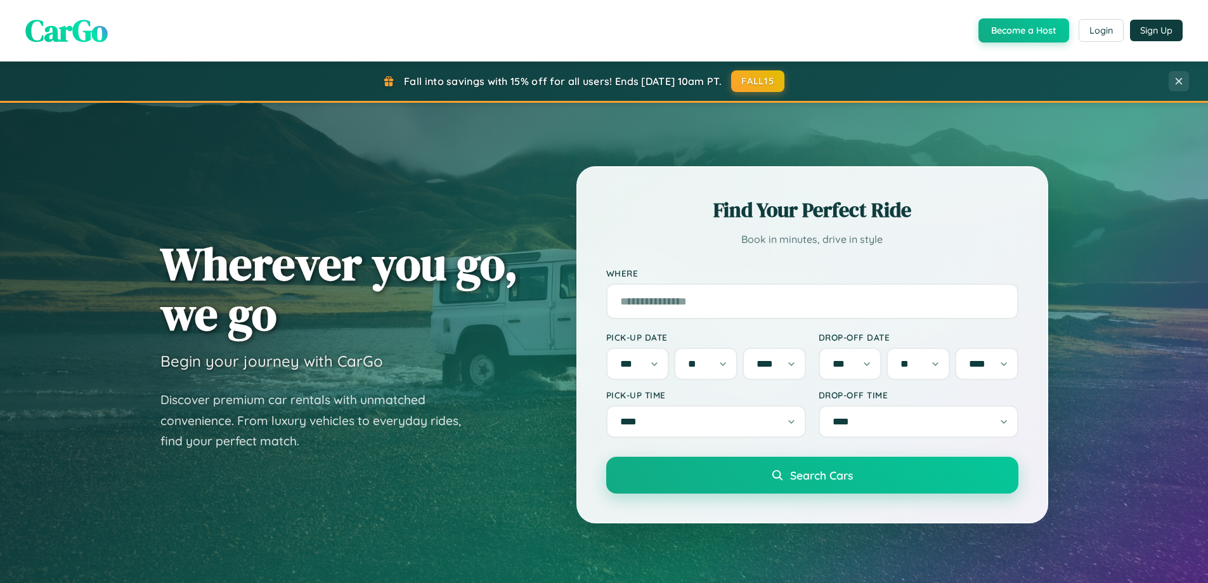 The image size is (1208, 583). What do you see at coordinates (67, 30) in the screenshot?
I see `span: CarGo` at bounding box center [67, 30].